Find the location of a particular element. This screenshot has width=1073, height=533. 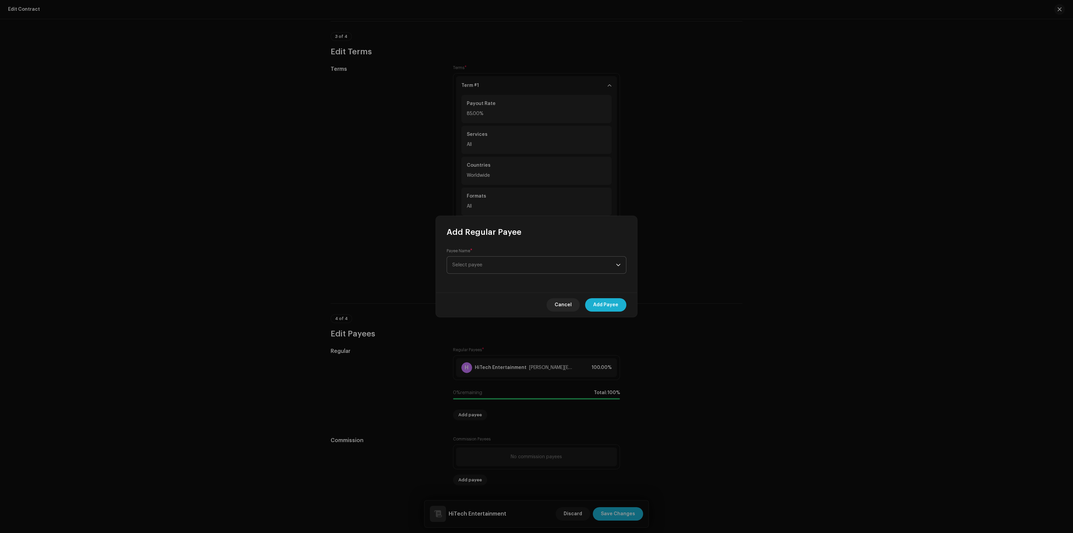

button: Add Payee is located at coordinates (606, 305).